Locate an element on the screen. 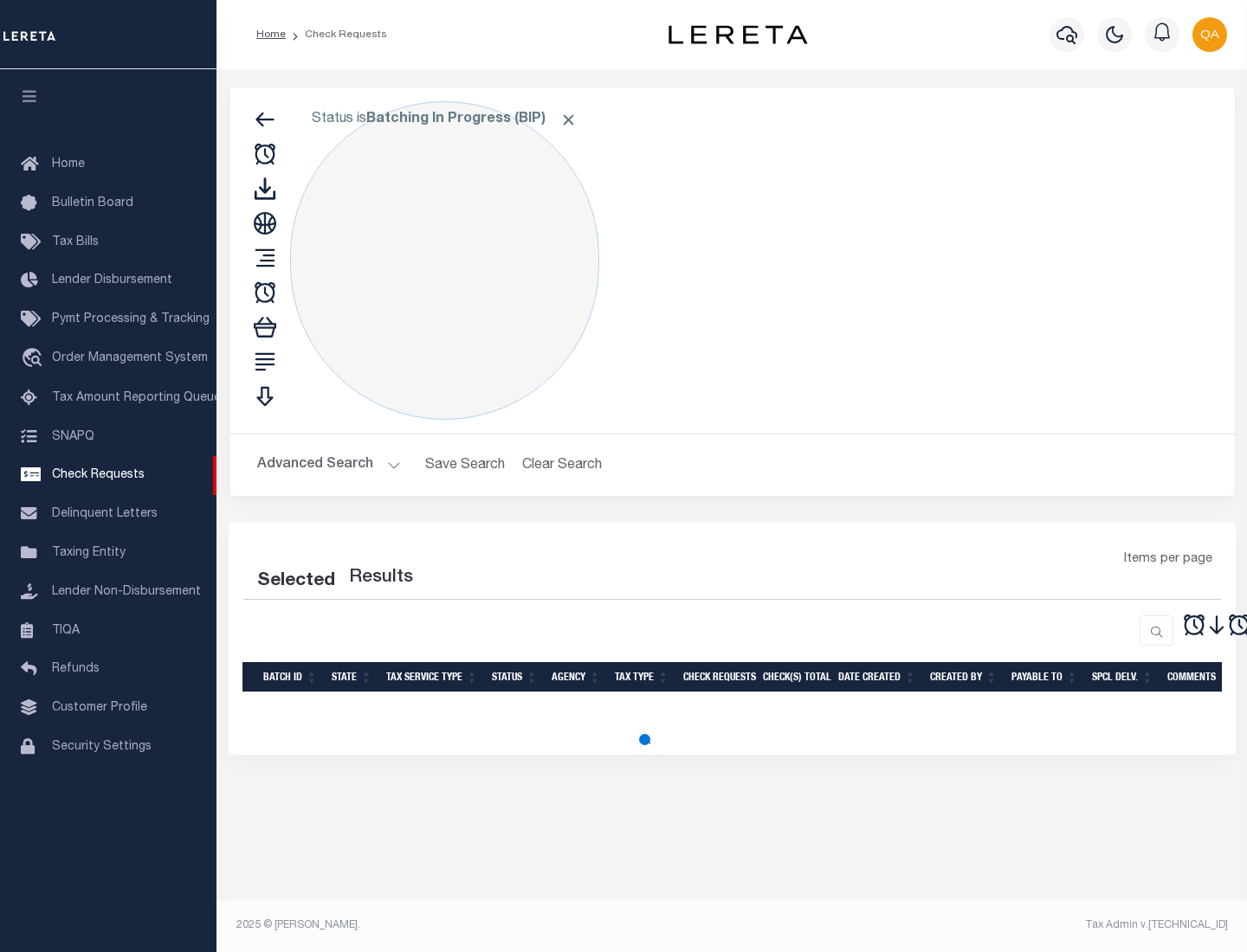 The image size is (1247, 952). th: Tax Service Type is located at coordinates (432, 677).